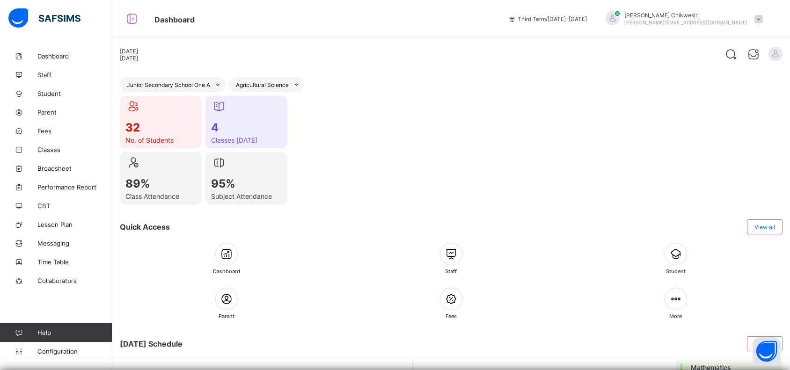 The image size is (790, 370). I want to click on span: 32, so click(160, 127).